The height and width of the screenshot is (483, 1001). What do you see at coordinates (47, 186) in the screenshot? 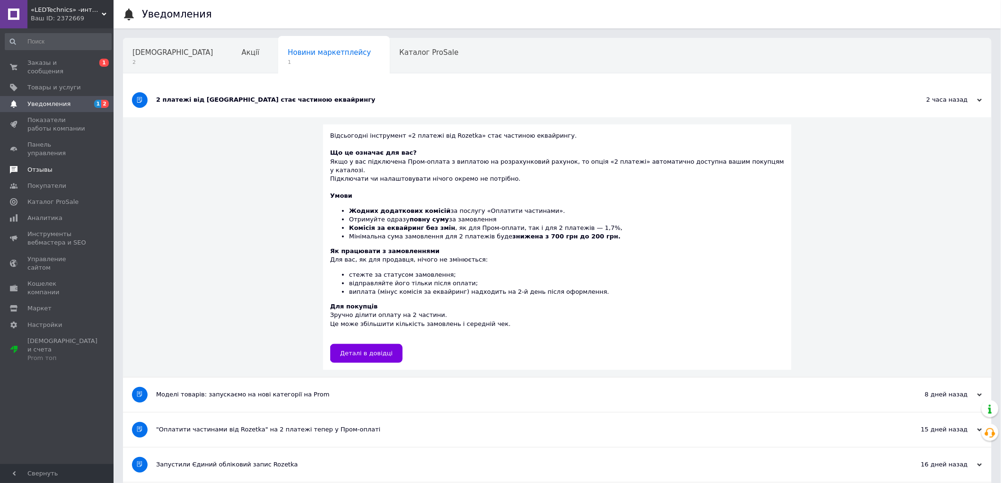
I see `span: Покупатели` at bounding box center [47, 186].